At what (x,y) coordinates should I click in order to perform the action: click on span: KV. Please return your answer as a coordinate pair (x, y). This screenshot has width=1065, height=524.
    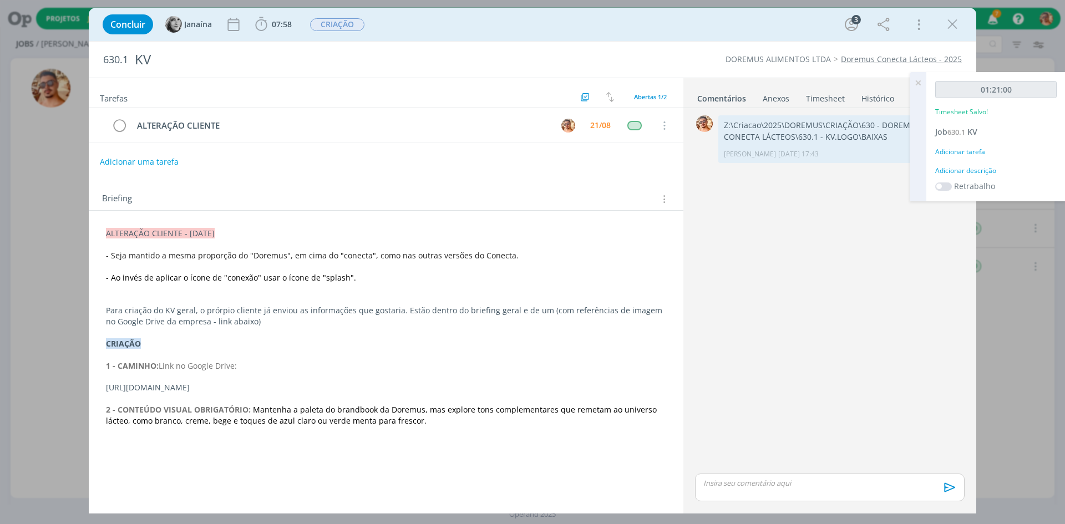
    Looking at the image, I should click on (972, 131).